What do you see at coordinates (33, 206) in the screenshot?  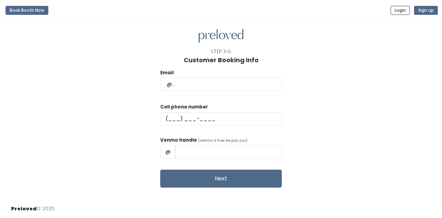 I see `div: © 2025` at bounding box center [33, 206].